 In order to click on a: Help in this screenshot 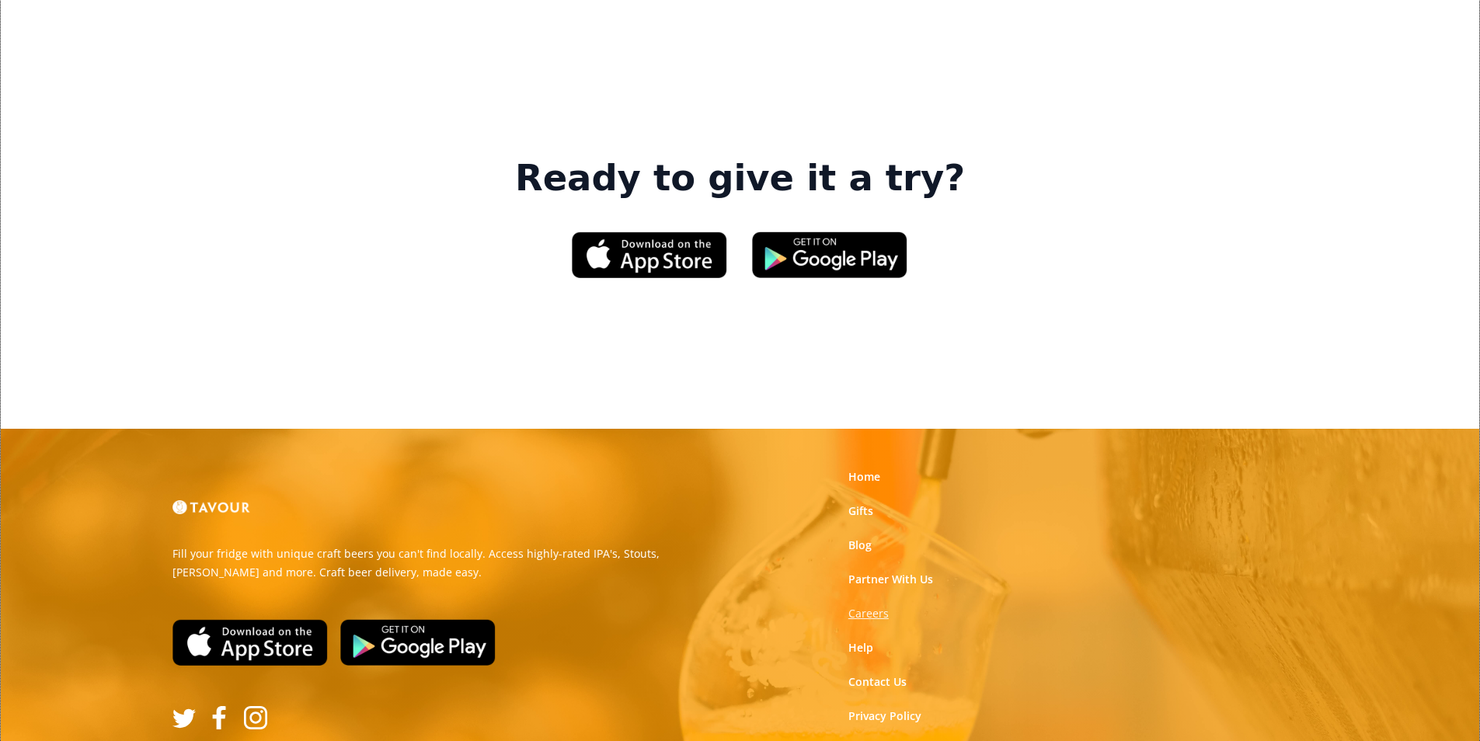, I will do `click(861, 648)`.